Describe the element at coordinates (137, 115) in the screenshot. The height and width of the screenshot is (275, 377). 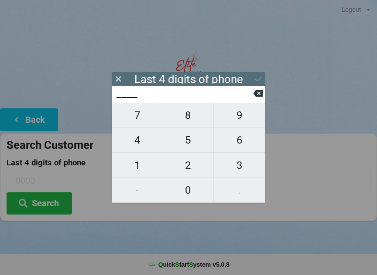
I see `span: 7` at that location.